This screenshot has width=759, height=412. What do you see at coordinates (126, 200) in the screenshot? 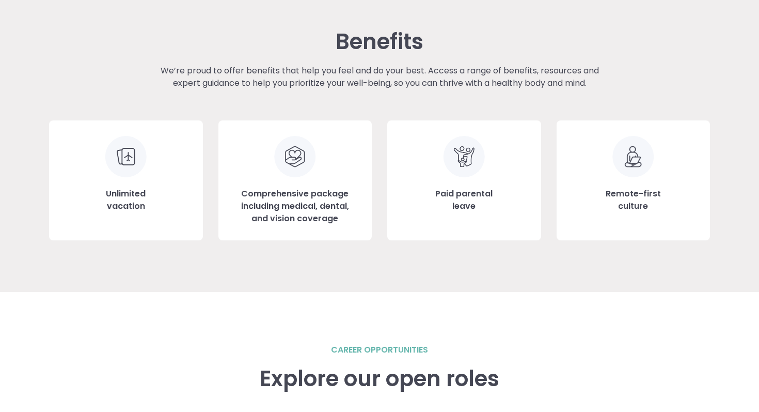
I see `h3: Unlimited vacation` at bounding box center [126, 200].